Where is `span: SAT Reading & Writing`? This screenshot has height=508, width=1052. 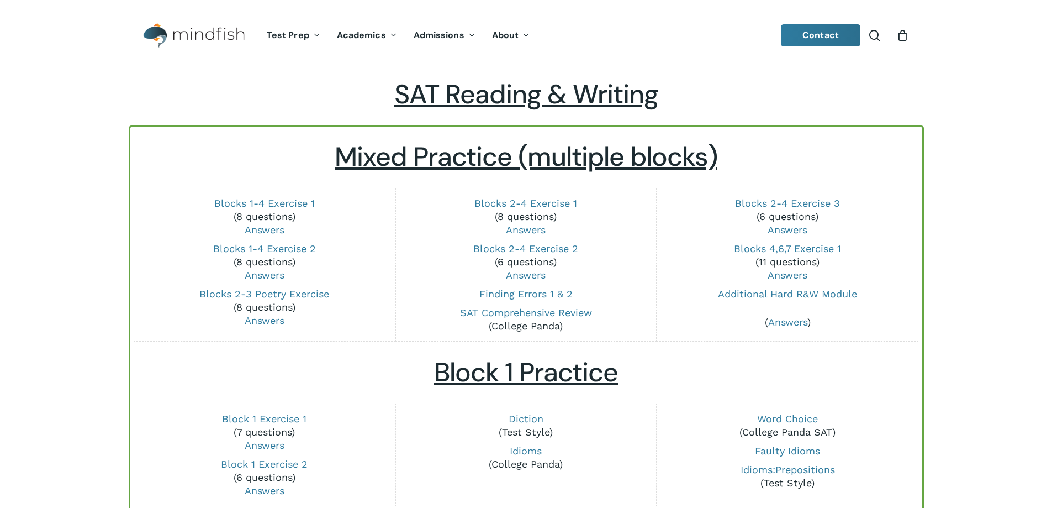 span: SAT Reading & Writing is located at coordinates (526, 94).